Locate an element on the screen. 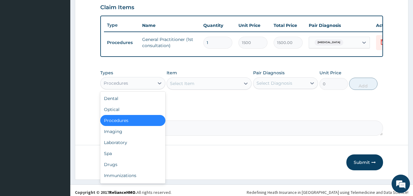 The image size is (413, 196). h3: Claim Items is located at coordinates (117, 8).